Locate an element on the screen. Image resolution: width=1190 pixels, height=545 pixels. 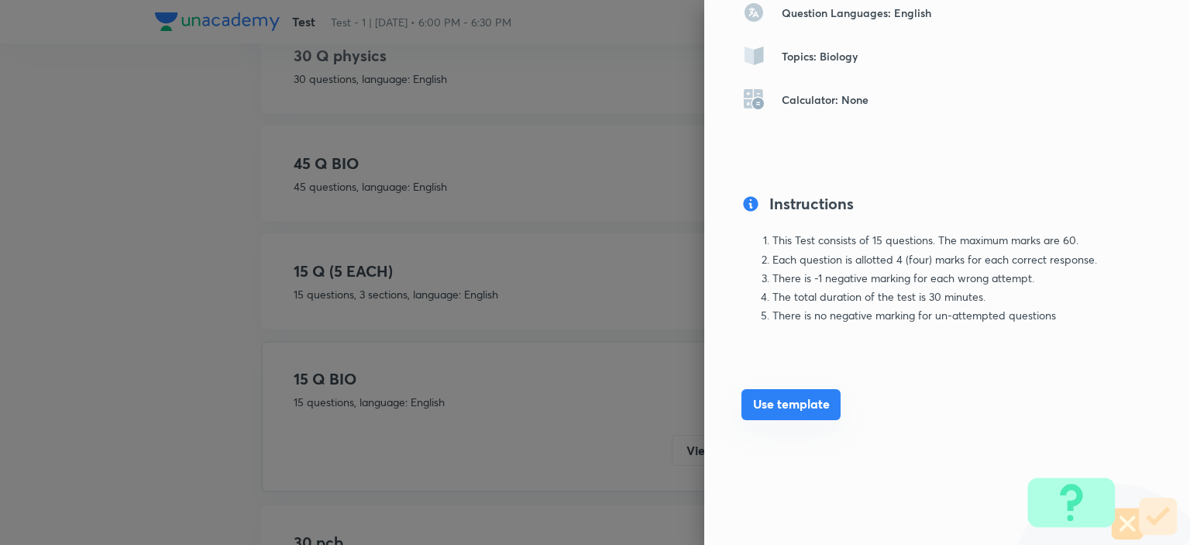
li: There is no negative marking for un-attempted questions is located at coordinates (937, 315).